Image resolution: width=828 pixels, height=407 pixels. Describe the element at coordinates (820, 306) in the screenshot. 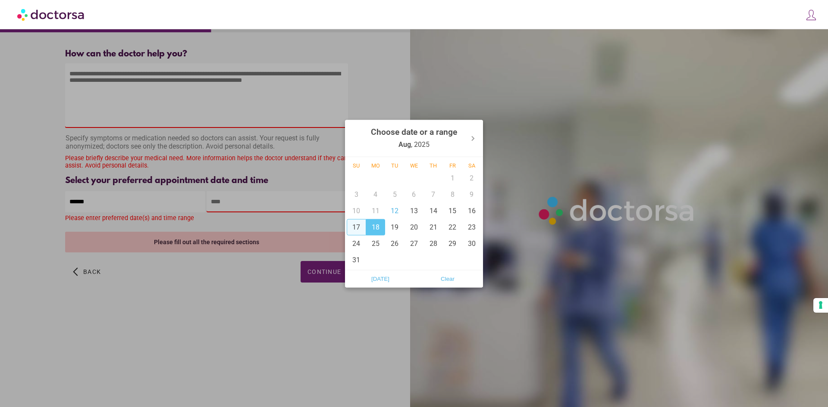

I see `button: Your consent preferences for tracking technologies` at that location.